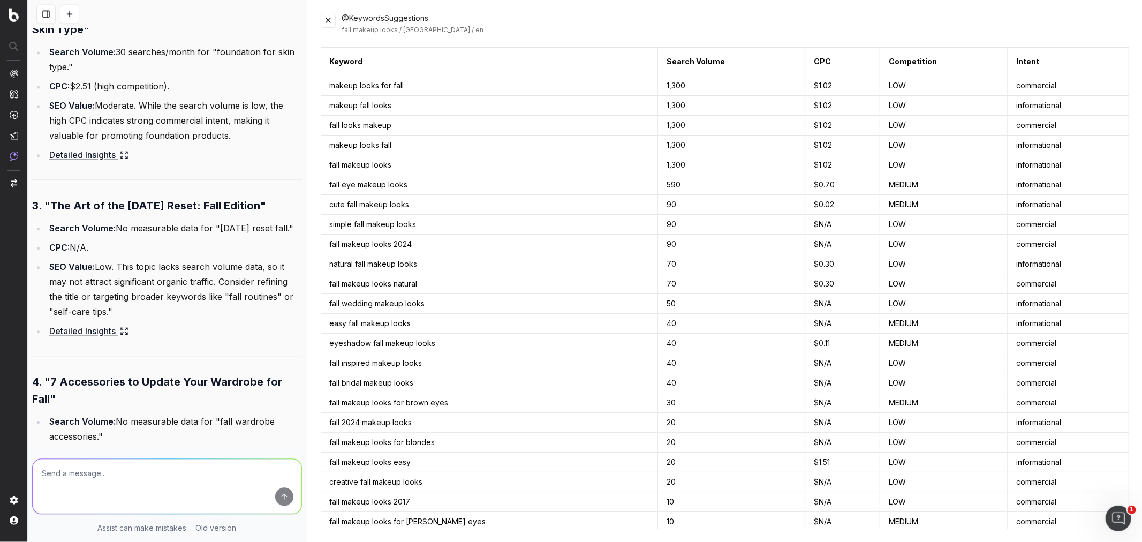 This screenshot has width=1142, height=542. What do you see at coordinates (174, 247) in the screenshot?
I see `li: N/A.` at bounding box center [174, 247].